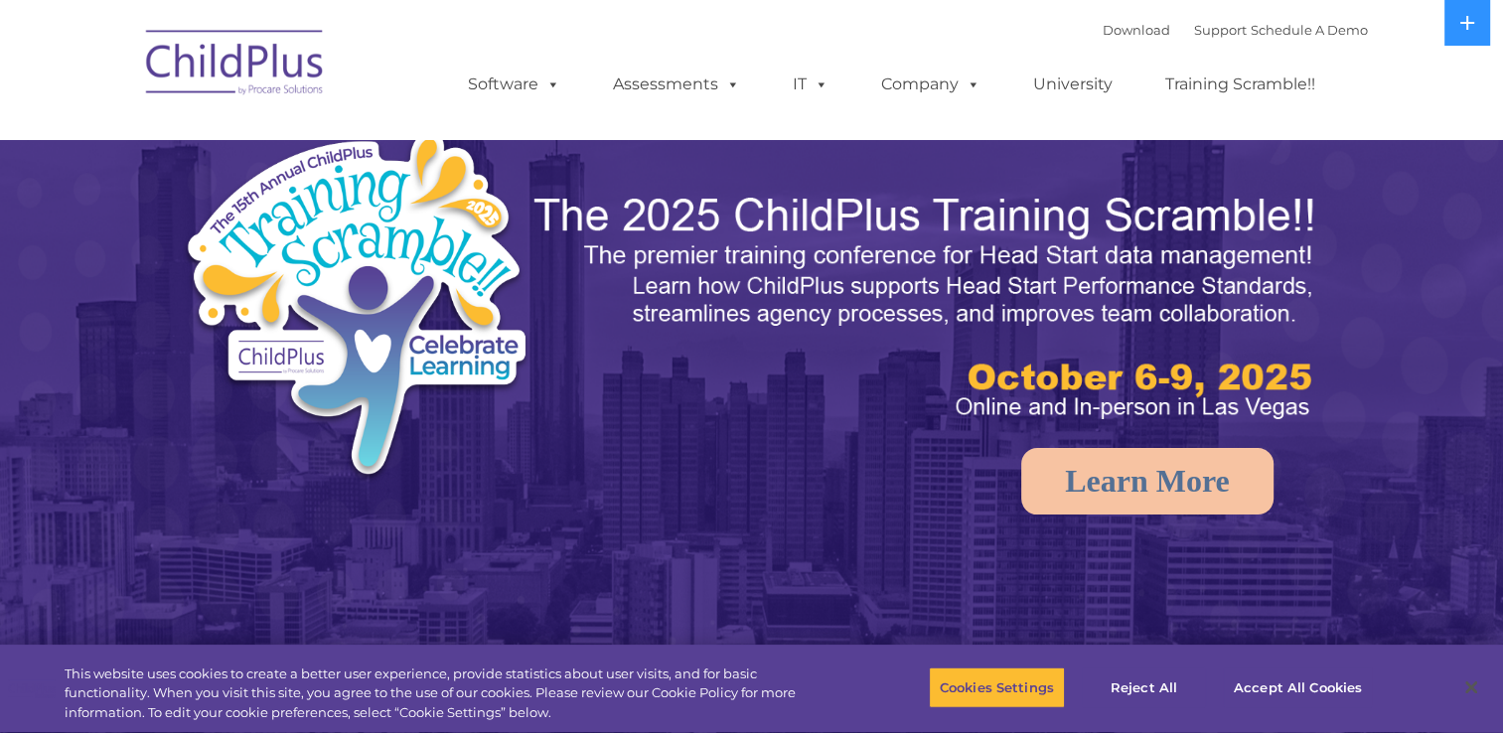 The height and width of the screenshot is (733, 1503). Describe the element at coordinates (677, 84) in the screenshot. I see `a: Assessments` at that location.